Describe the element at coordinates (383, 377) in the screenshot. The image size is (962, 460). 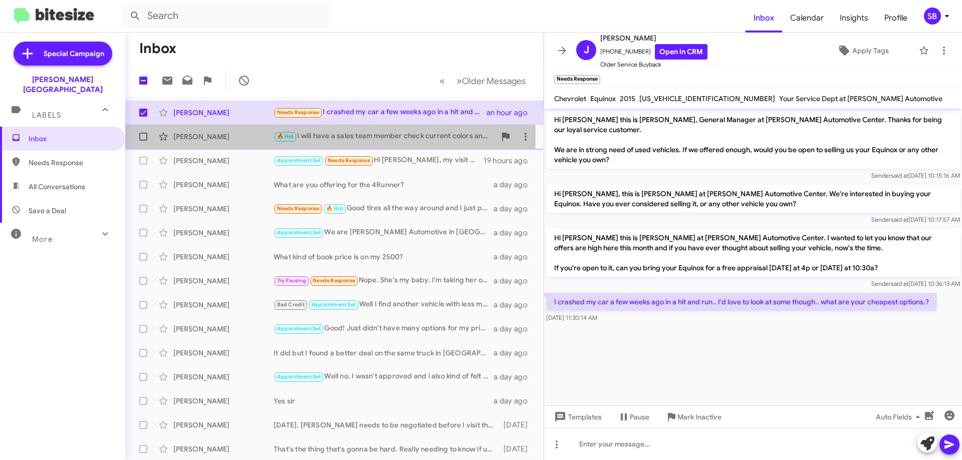
I see `div: Well no. I wasn't approved and i also kind of felt rushed because I was there close to closing bu...` at that location.